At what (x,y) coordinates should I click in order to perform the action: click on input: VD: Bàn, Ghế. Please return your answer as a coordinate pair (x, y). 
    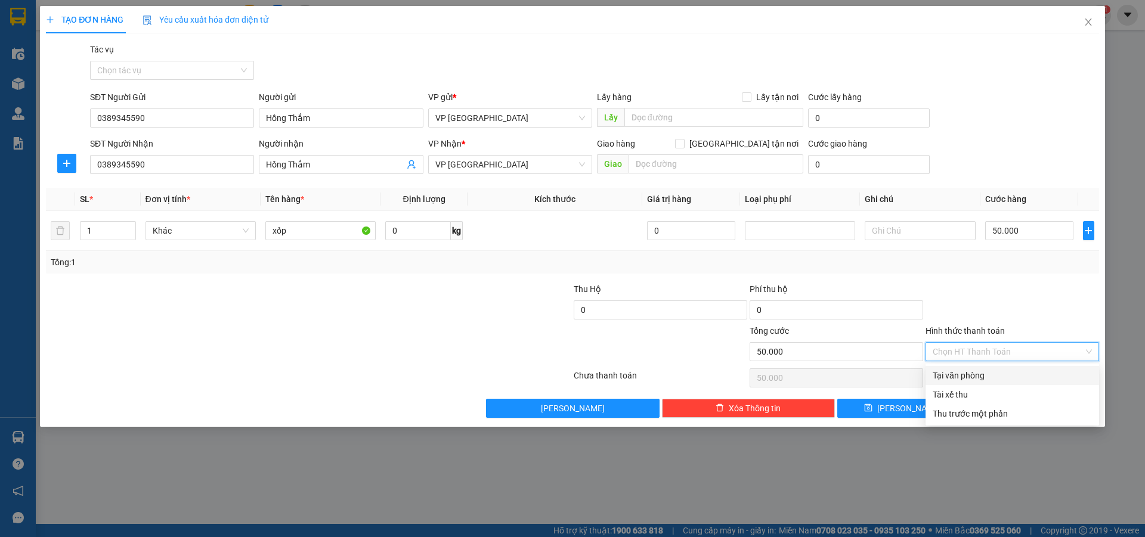
    Looking at the image, I should click on (320, 231).